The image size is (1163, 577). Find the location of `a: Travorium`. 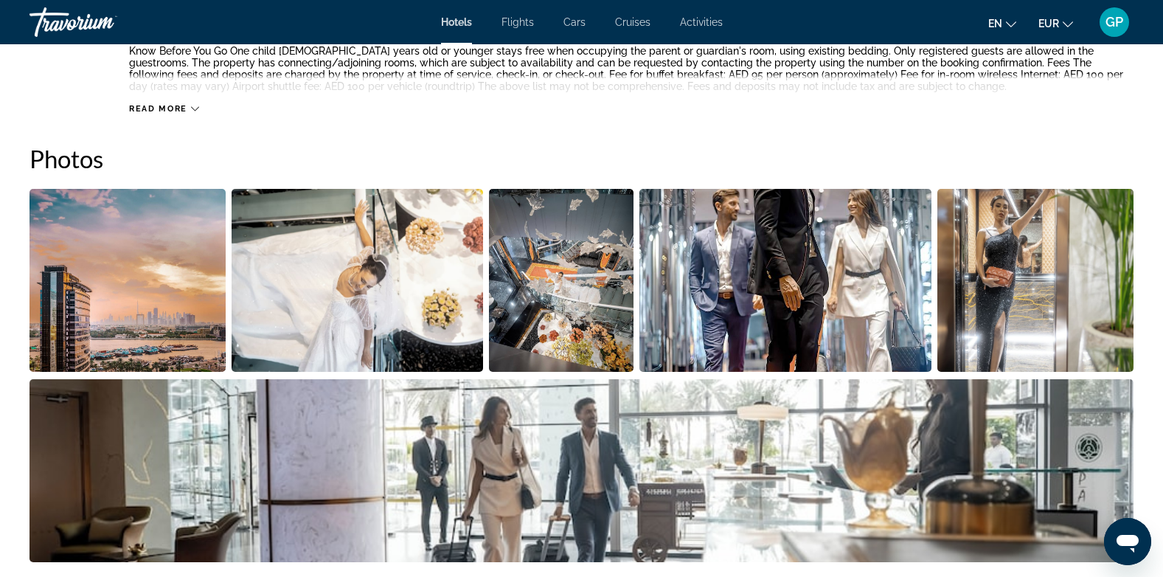

a: Travorium is located at coordinates (103, 22).